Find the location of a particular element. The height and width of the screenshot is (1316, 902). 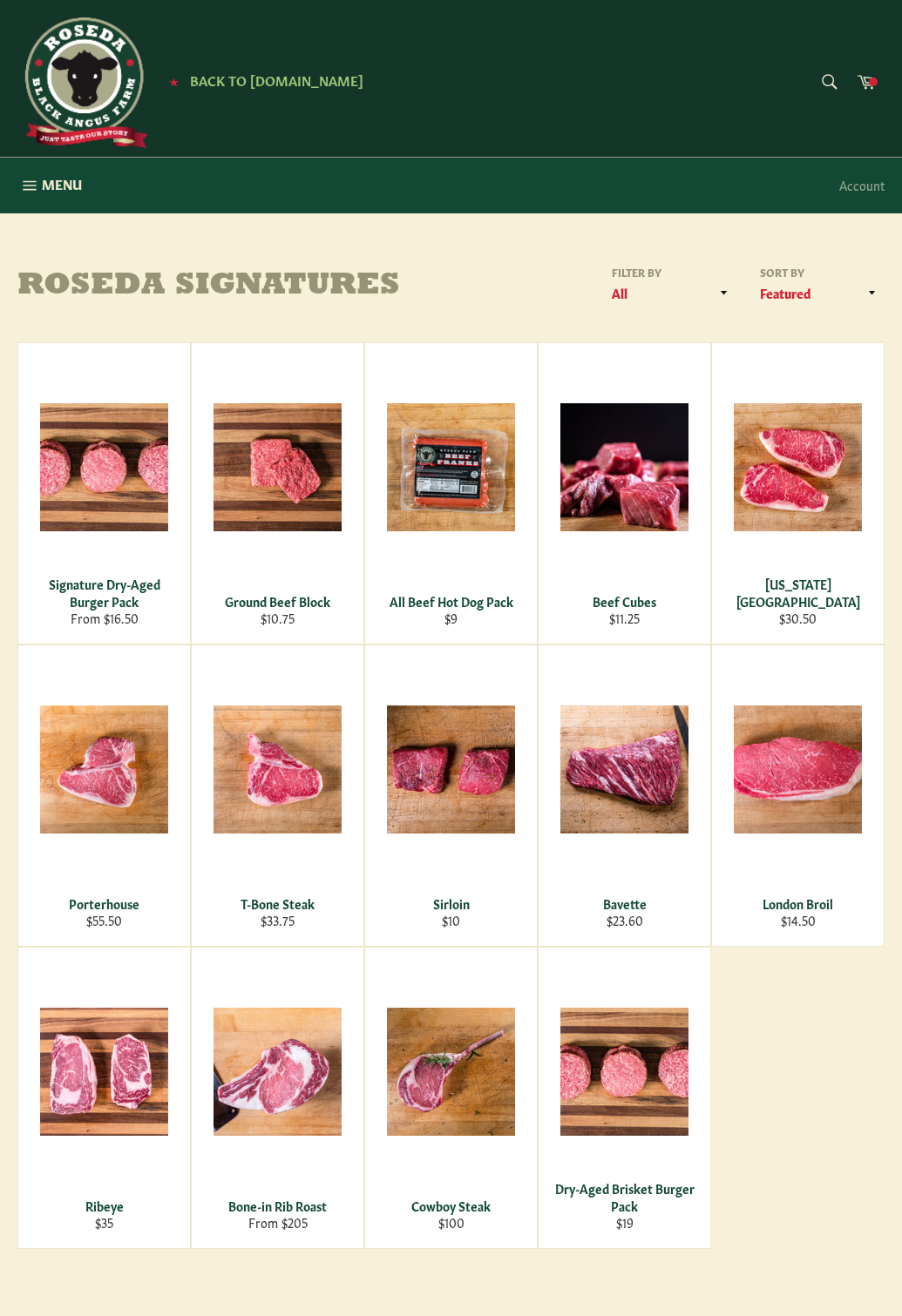

div: Sirloin is located at coordinates (451, 904).